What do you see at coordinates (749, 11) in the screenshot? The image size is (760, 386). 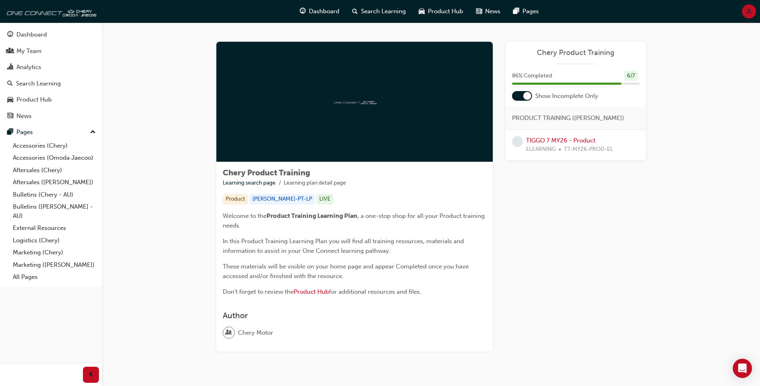 I see `button: JL` at bounding box center [749, 11].